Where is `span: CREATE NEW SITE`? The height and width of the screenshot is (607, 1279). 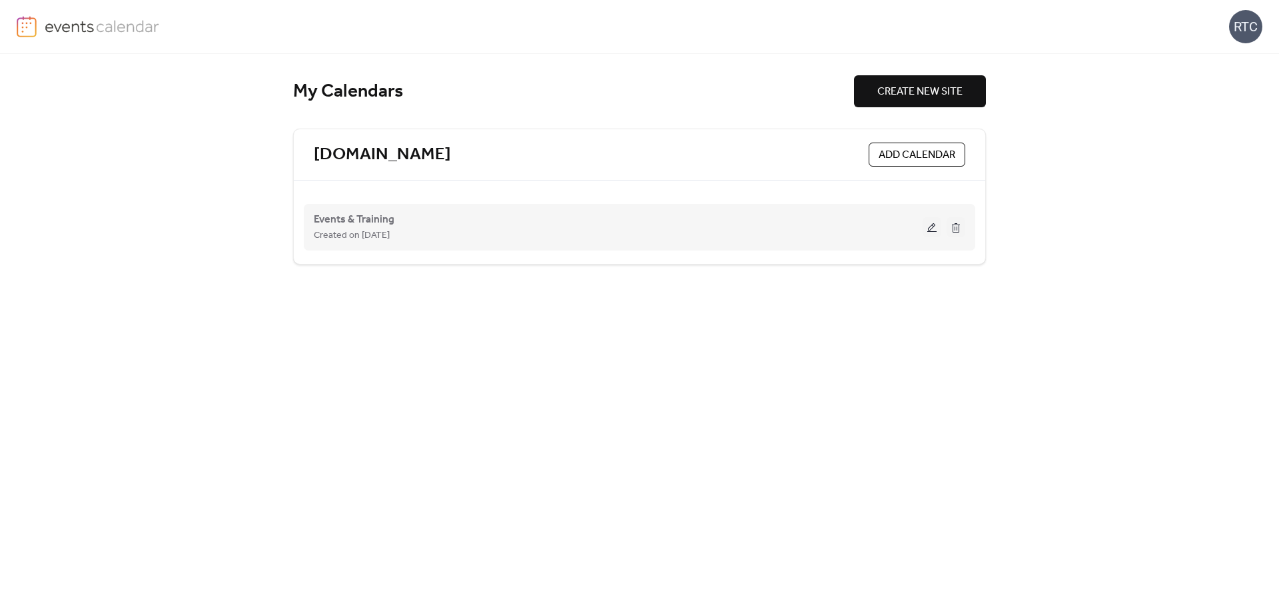
span: CREATE NEW SITE is located at coordinates (920, 92).